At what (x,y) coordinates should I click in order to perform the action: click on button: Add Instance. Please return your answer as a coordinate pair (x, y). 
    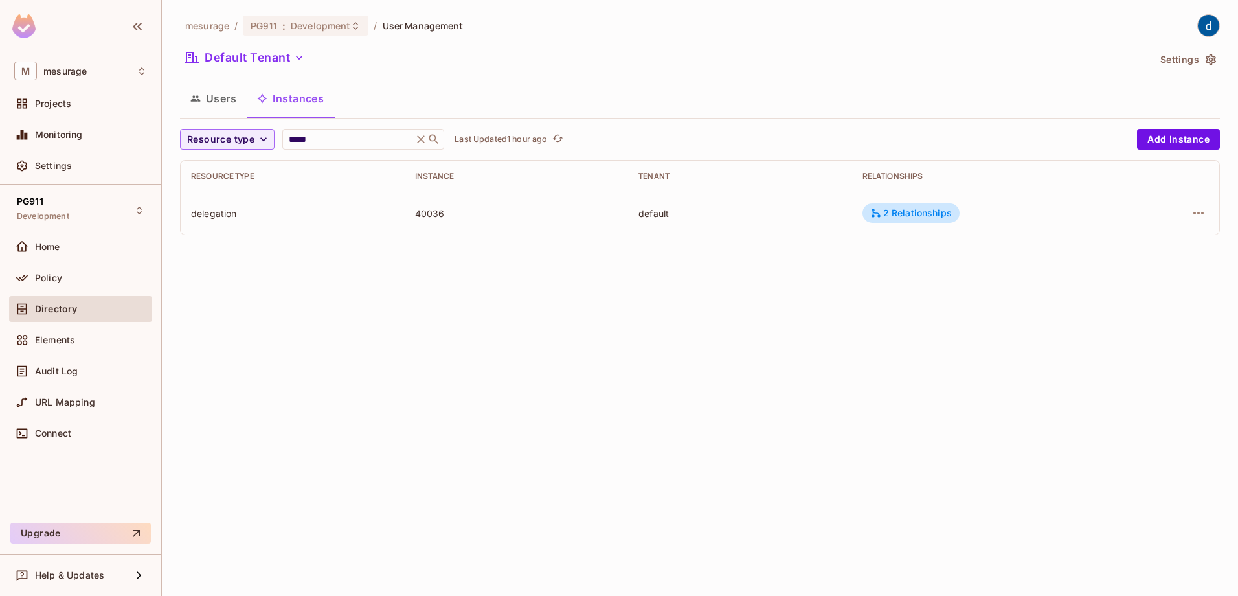
    Looking at the image, I should click on (1178, 139).